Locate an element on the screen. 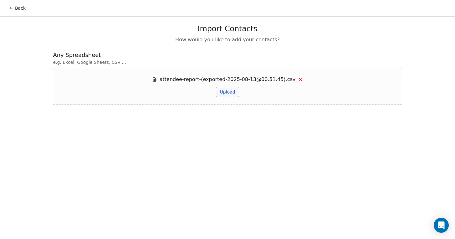 The height and width of the screenshot is (239, 455). button: Upload is located at coordinates (227, 92).